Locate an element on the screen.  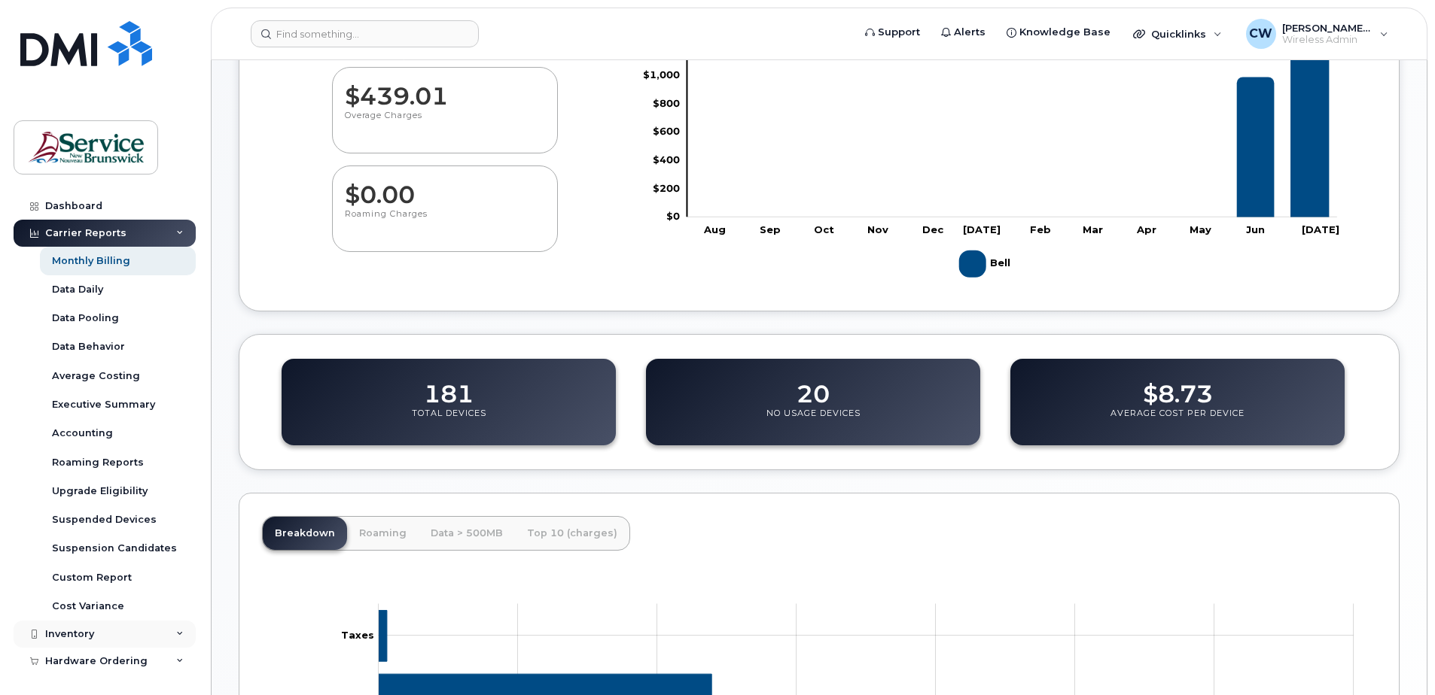
dd: $8.73 is located at coordinates (1177, 387).